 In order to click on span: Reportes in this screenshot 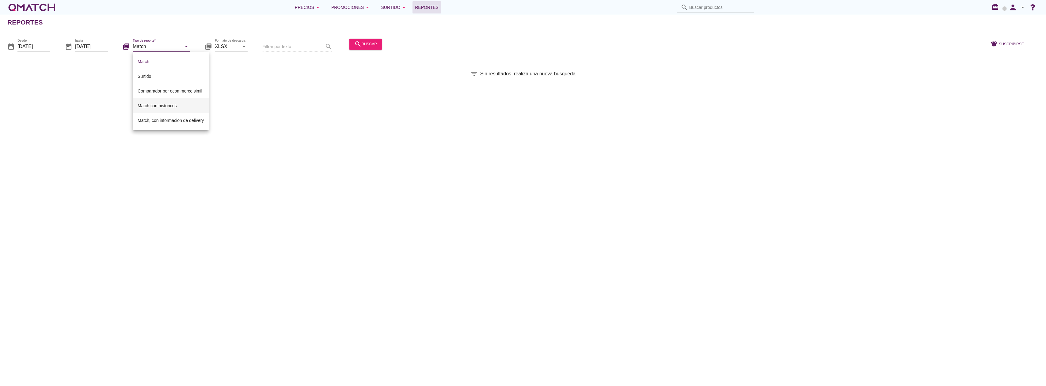, I will do `click(427, 7)`.